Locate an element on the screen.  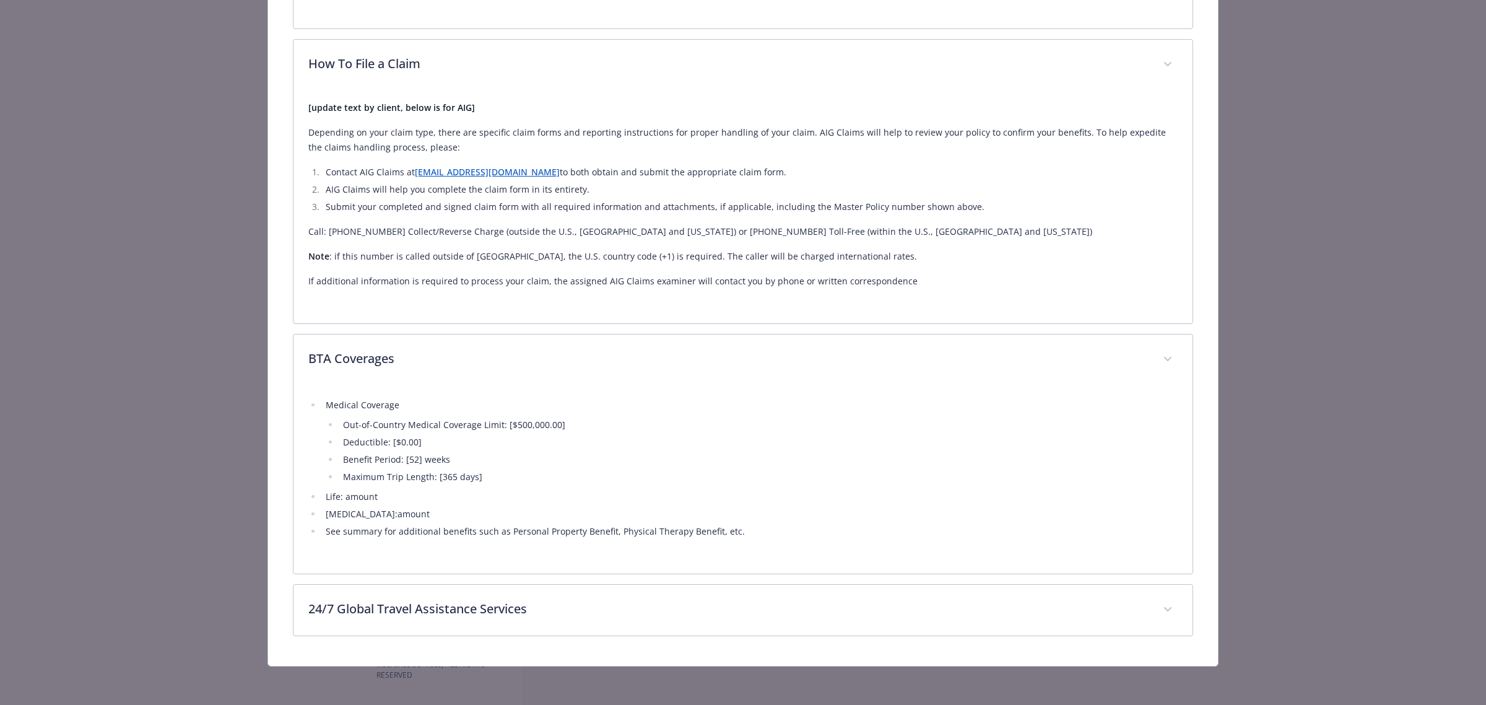
li: Medical Coverage is located at coordinates (750, 441).